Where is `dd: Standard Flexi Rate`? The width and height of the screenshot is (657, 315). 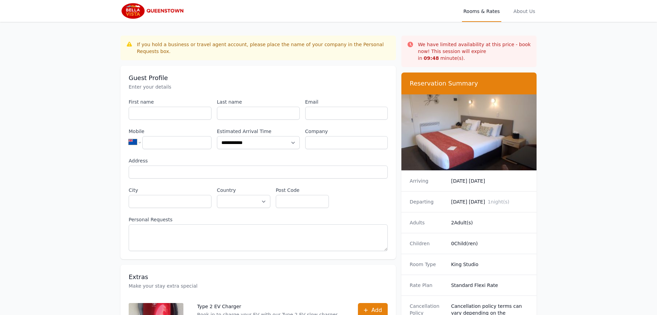
dd: Standard Flexi Rate is located at coordinates (490, 286).